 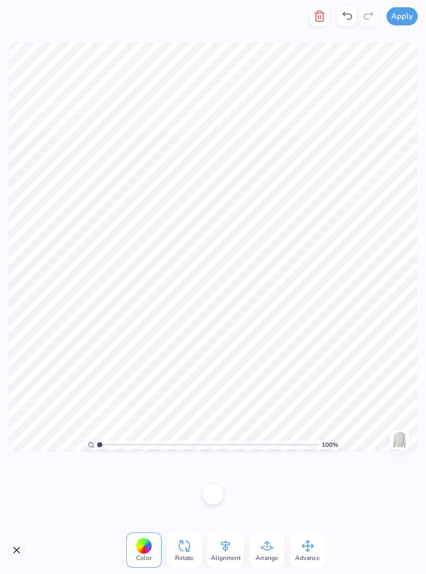 I want to click on button: Apply, so click(x=402, y=16).